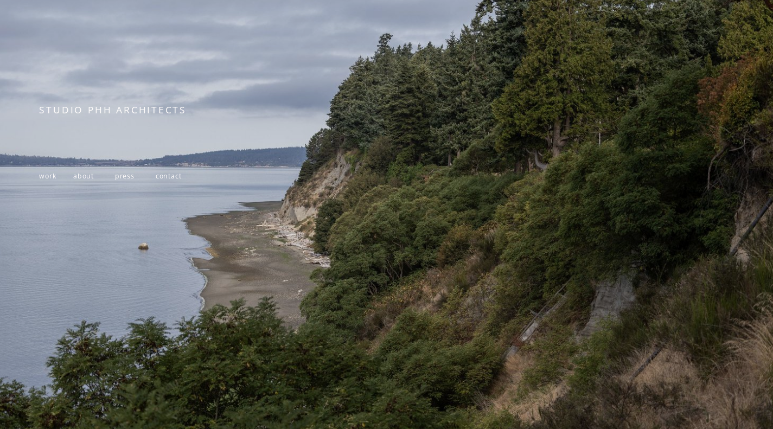 This screenshot has width=773, height=429. What do you see at coordinates (47, 176) in the screenshot?
I see `a: work` at bounding box center [47, 176].